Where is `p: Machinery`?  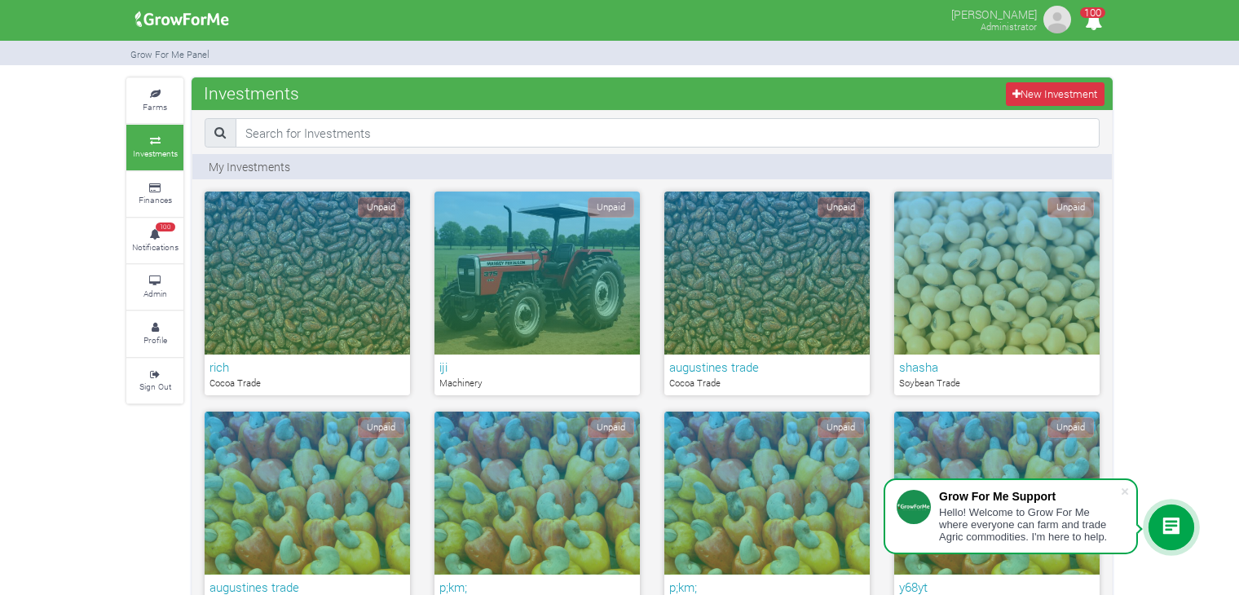
p: Machinery is located at coordinates (537, 383).